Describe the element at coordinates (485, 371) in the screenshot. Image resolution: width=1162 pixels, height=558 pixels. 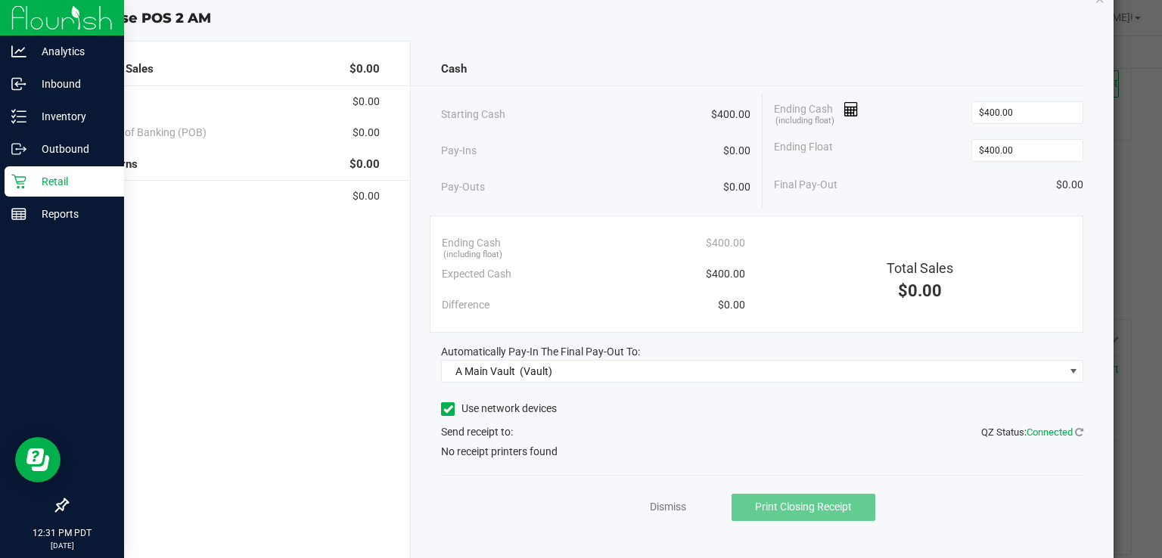
I see `span: A Main Vault` at that location.